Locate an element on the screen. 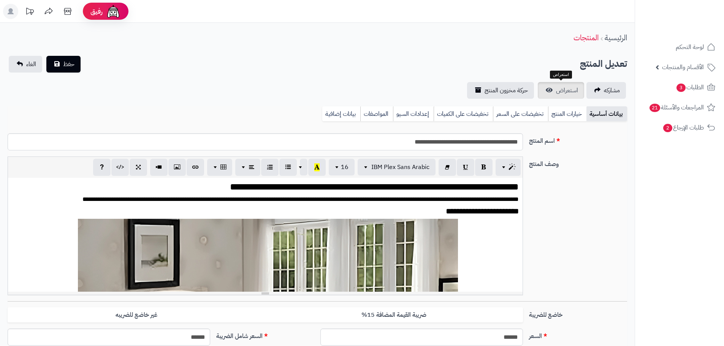 The image size is (724, 346). a: المواصفات is located at coordinates (377, 114).